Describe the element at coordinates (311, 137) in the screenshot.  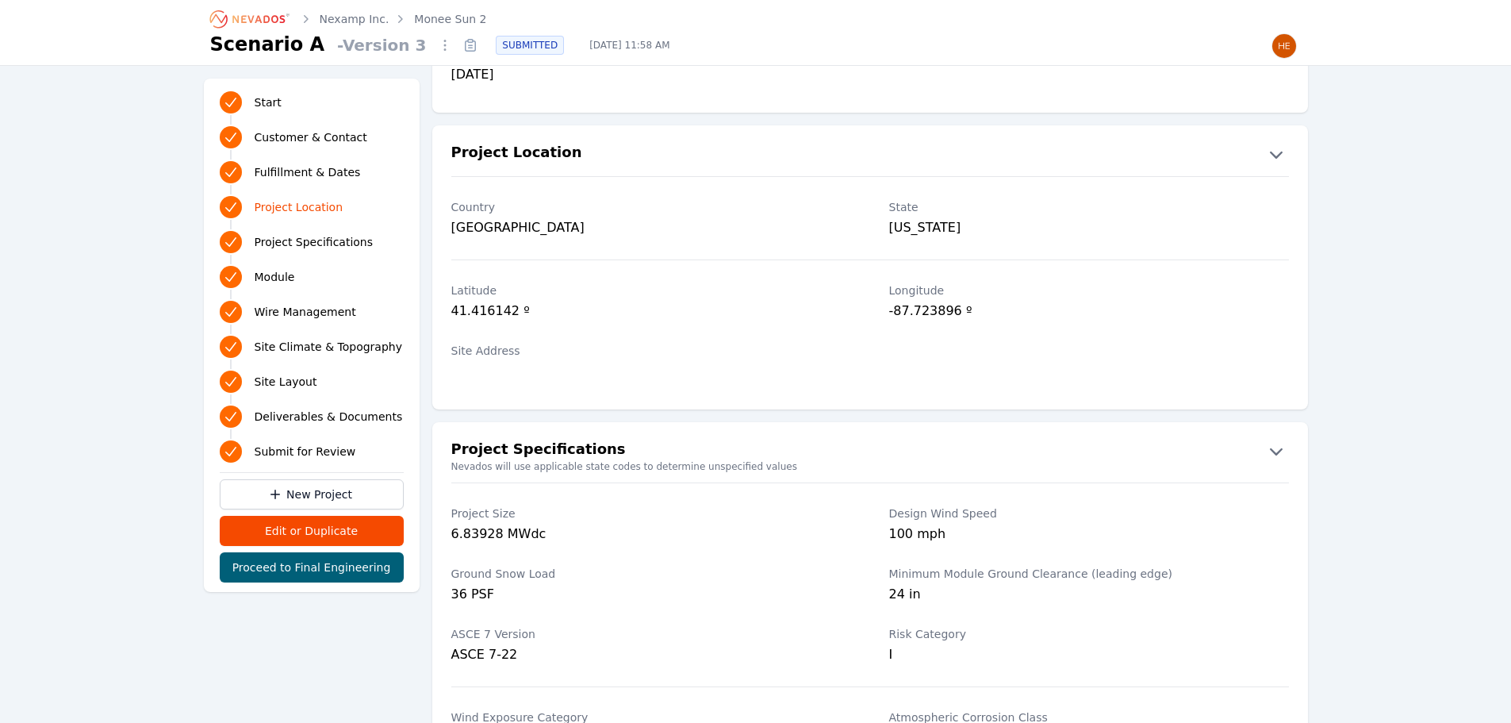
I see `span: Customer & Contact` at that location.